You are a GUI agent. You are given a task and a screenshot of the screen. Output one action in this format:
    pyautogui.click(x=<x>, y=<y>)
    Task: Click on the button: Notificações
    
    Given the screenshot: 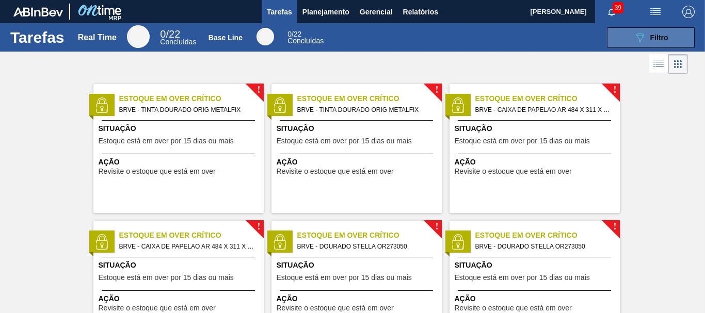 What is the action you would take?
    pyautogui.click(x=612, y=12)
    